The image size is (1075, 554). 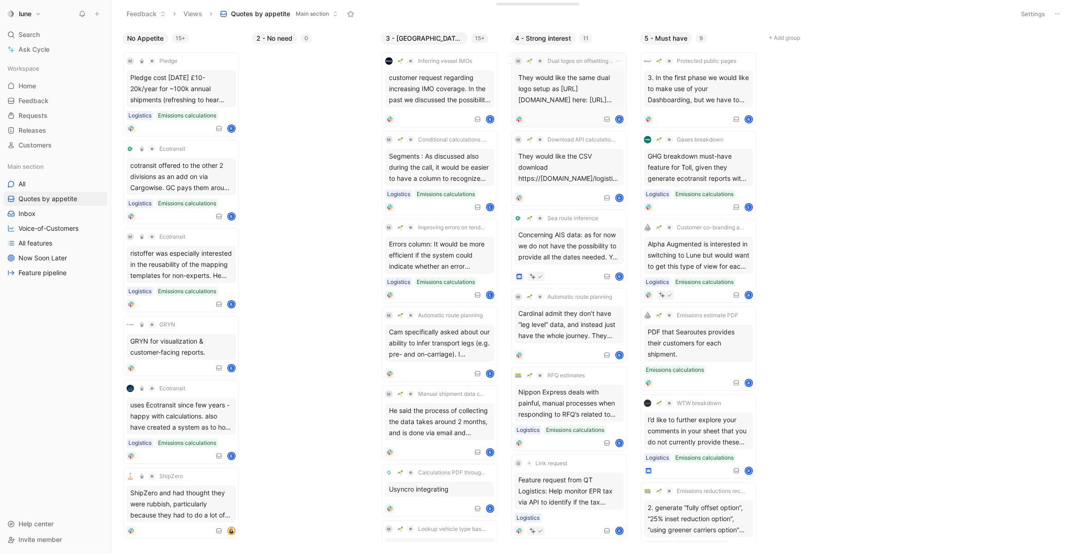 What do you see at coordinates (11, 14) in the screenshot?
I see `img: lune` at bounding box center [11, 14].